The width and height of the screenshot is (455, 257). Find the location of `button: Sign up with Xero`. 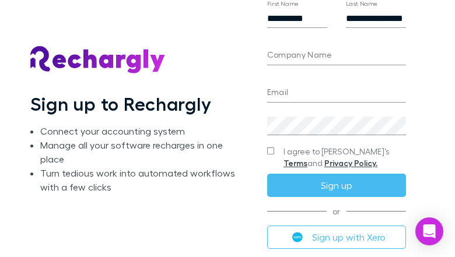

button: Sign up with Xero is located at coordinates (337, 238).